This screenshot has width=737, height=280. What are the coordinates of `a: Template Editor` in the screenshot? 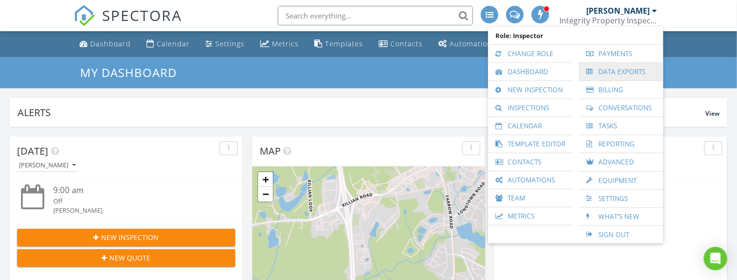 It's located at (530, 144).